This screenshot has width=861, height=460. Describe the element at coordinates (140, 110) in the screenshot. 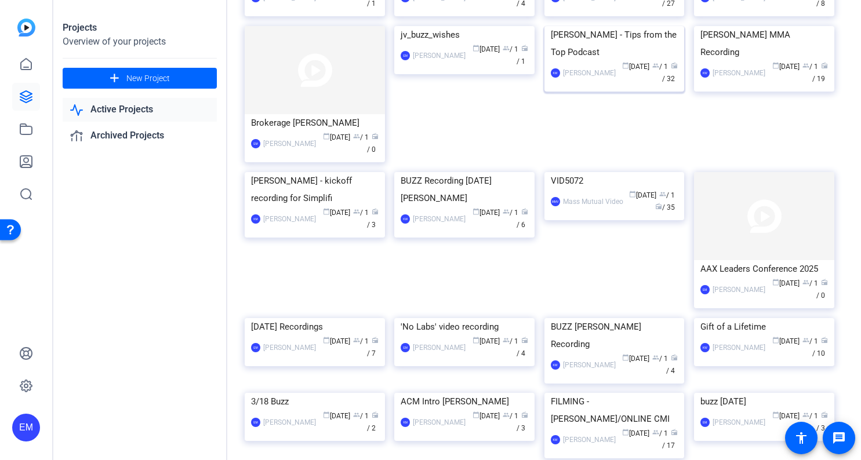

I see `a: Active Projects` at that location.